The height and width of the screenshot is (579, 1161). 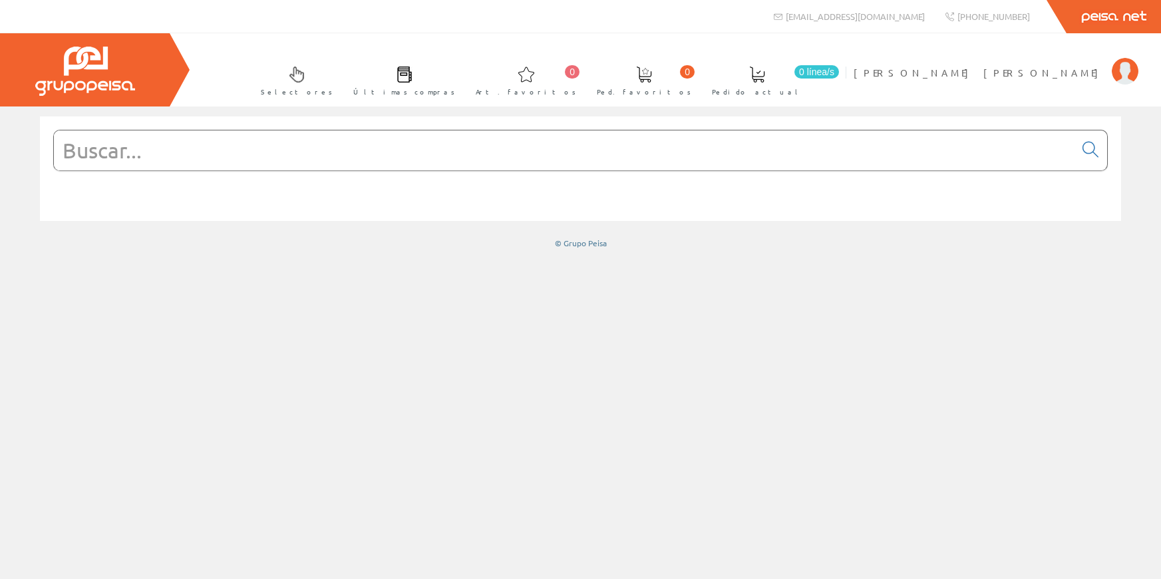 What do you see at coordinates (525, 92) in the screenshot?
I see `span: Art. favoritos` at bounding box center [525, 92].